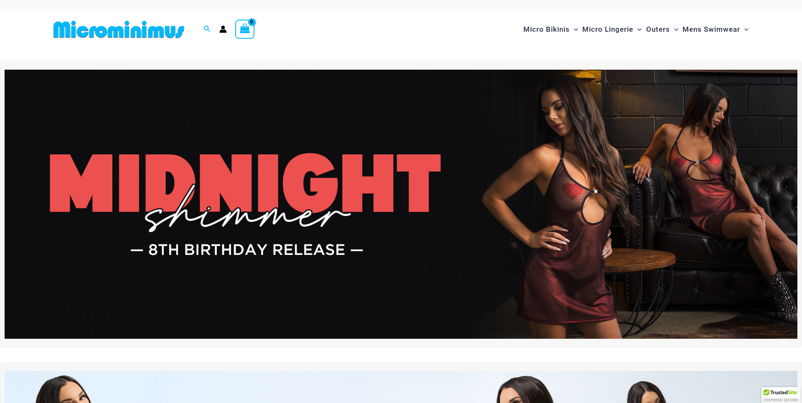 This screenshot has width=802, height=403. I want to click on img: MM SHOP LOGO FLAT, so click(119, 29).